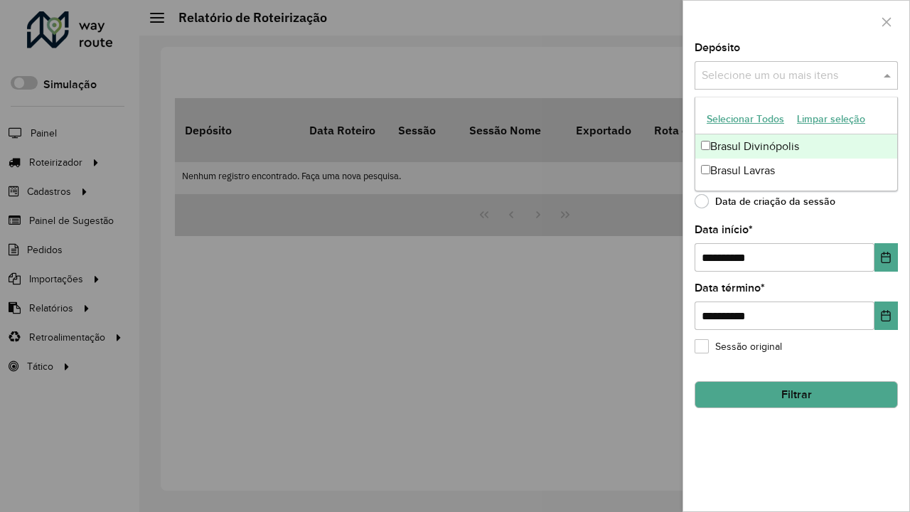 This screenshot has height=512, width=910. Describe the element at coordinates (831, 119) in the screenshot. I see `button: Limpar seleção` at that location.